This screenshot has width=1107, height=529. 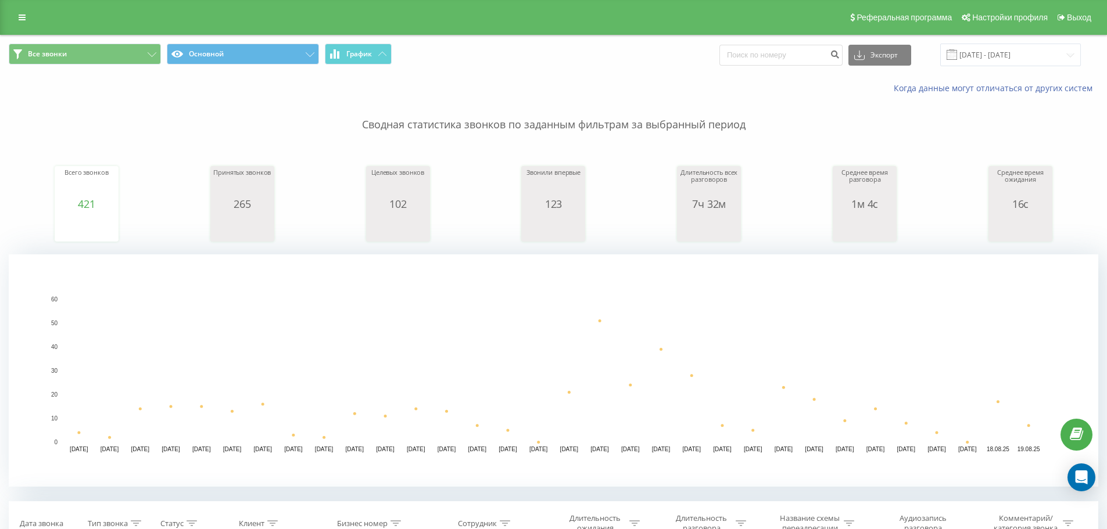 What do you see at coordinates (41, 523) in the screenshot?
I see `div: Дата звонка` at bounding box center [41, 523].